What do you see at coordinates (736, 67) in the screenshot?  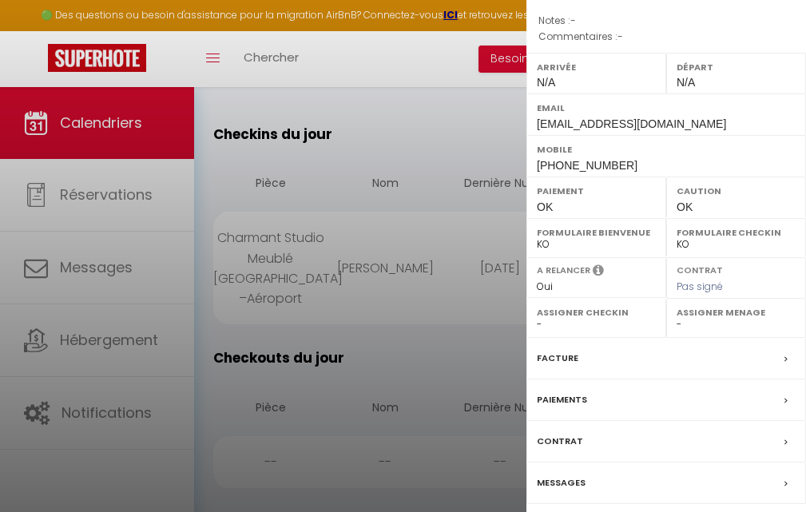 I see `label: Départ` at bounding box center [736, 67].